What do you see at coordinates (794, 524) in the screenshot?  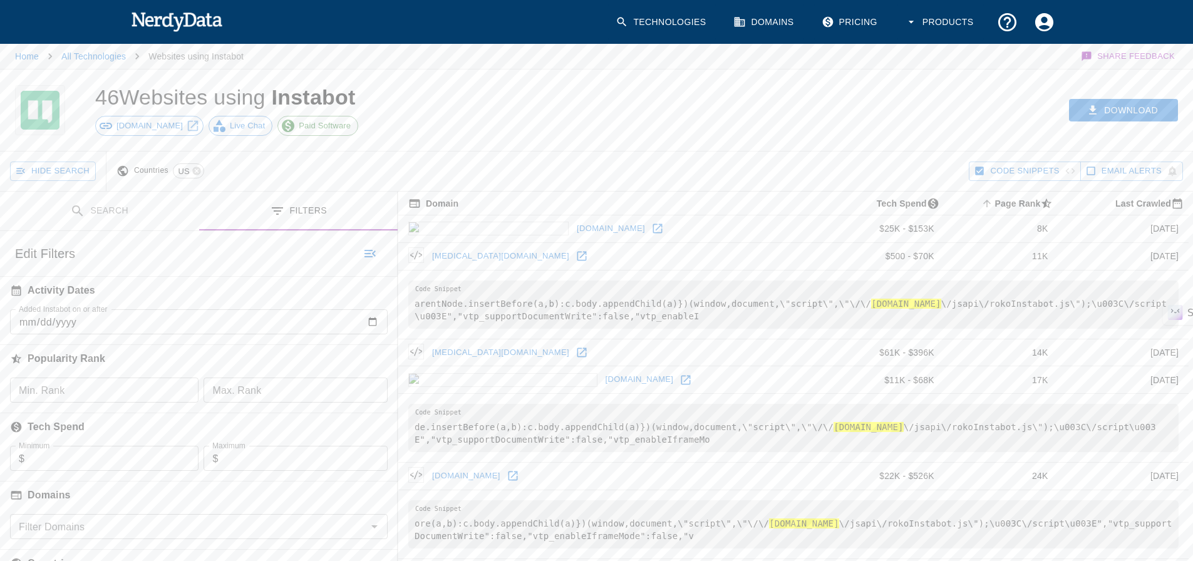 I see `pre: ore(a,b):c.body.appendChild(a)})(window,document,\"script\",\"\/\/ \/jsapi\/rokoInstabot.js\");\u...` at bounding box center [794, 524].